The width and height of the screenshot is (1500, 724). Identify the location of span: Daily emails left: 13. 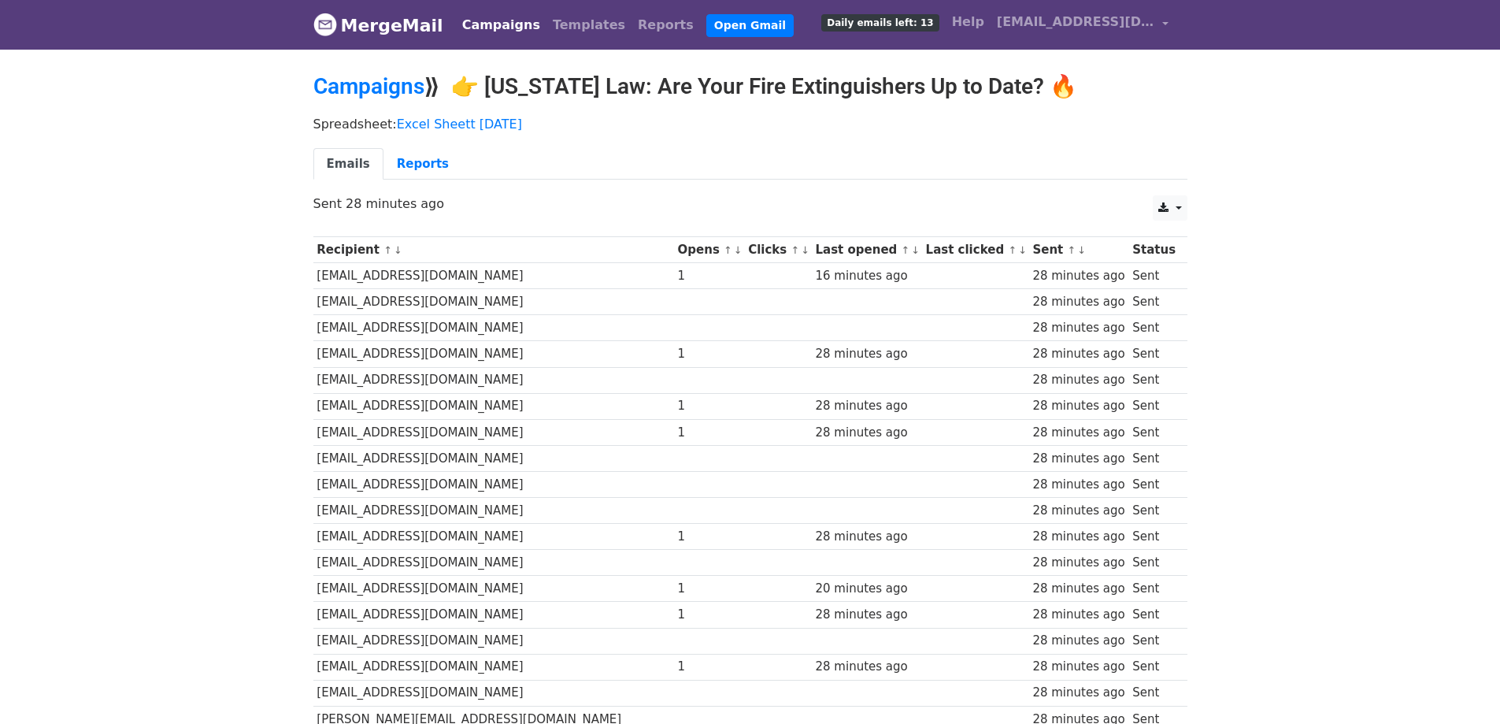
(880, 23).